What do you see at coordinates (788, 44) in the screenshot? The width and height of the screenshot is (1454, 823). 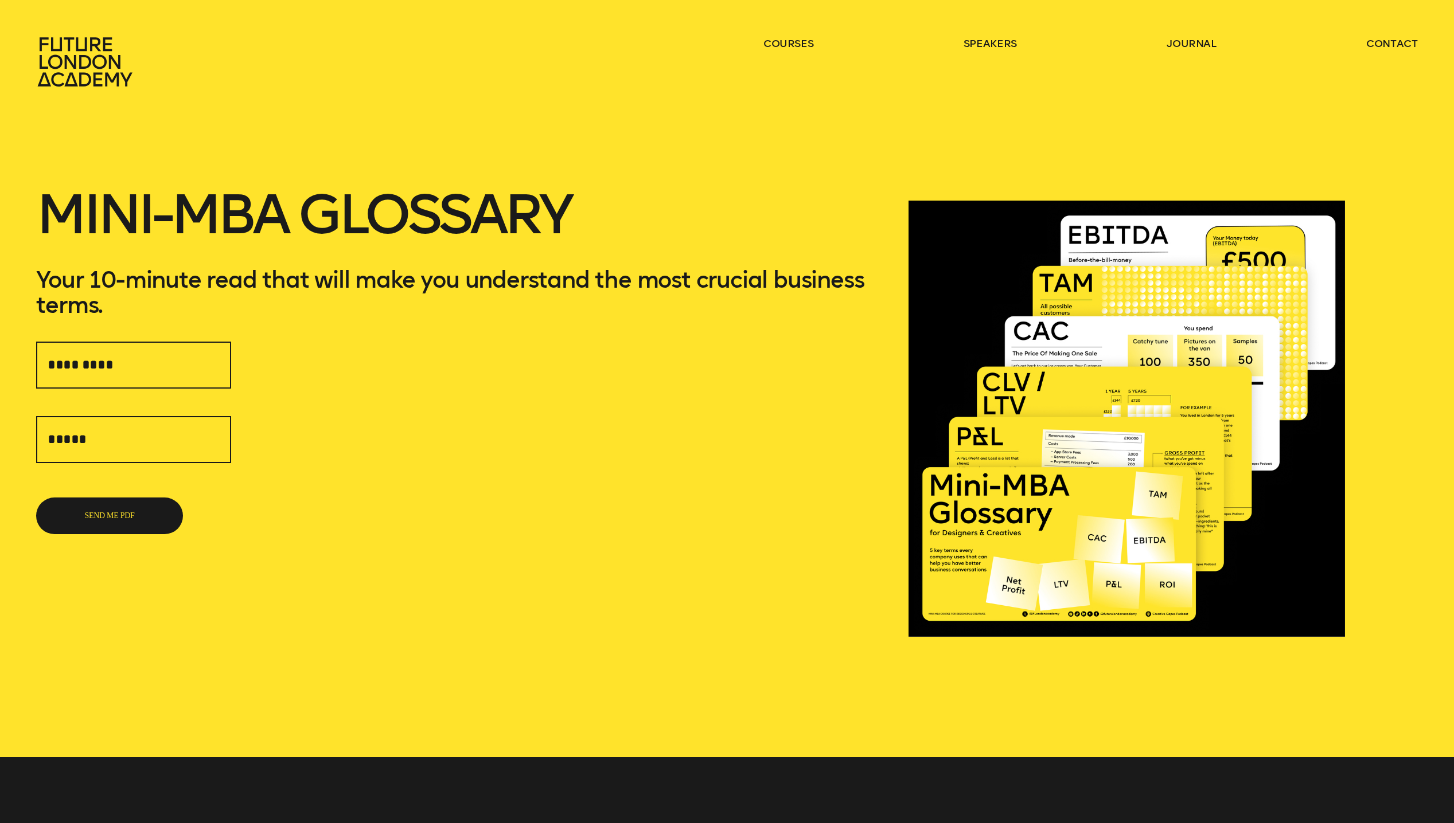 I see `a: courses` at bounding box center [788, 44].